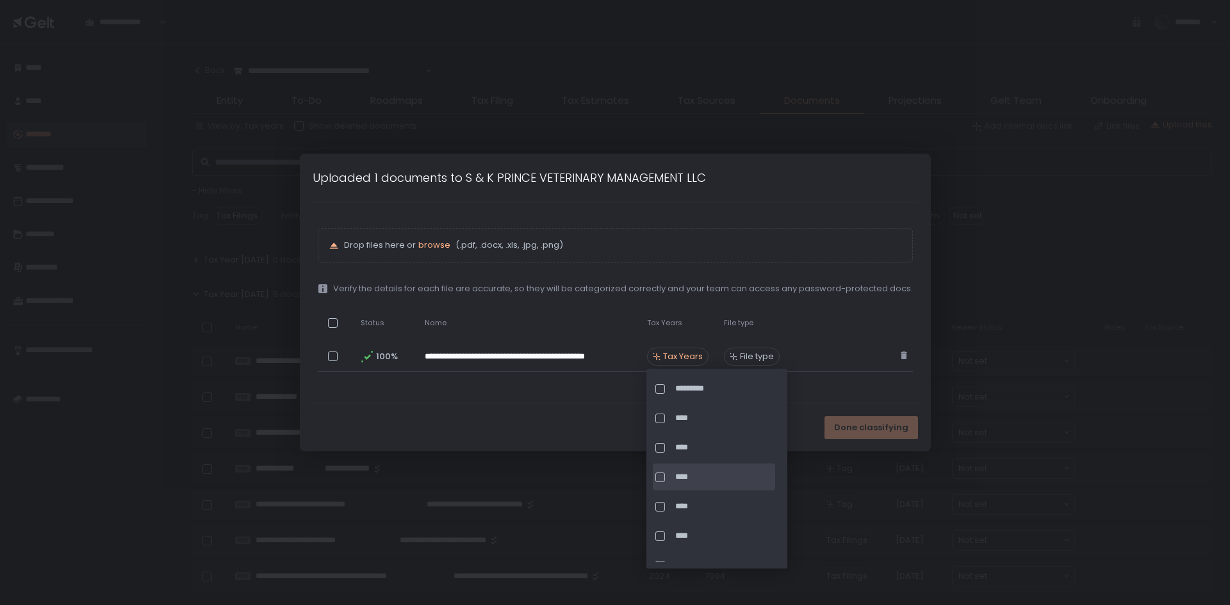 The width and height of the screenshot is (1230, 605). Describe the element at coordinates (434, 245) in the screenshot. I see `span: browse` at that location.